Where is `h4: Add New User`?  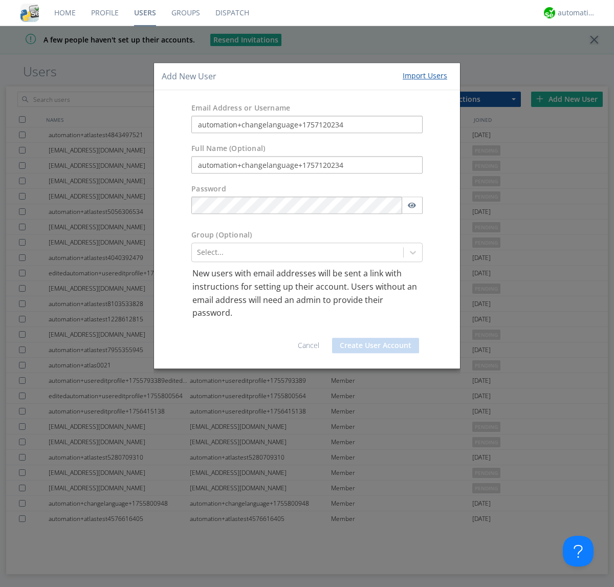 h4: Add New User is located at coordinates (189, 76).